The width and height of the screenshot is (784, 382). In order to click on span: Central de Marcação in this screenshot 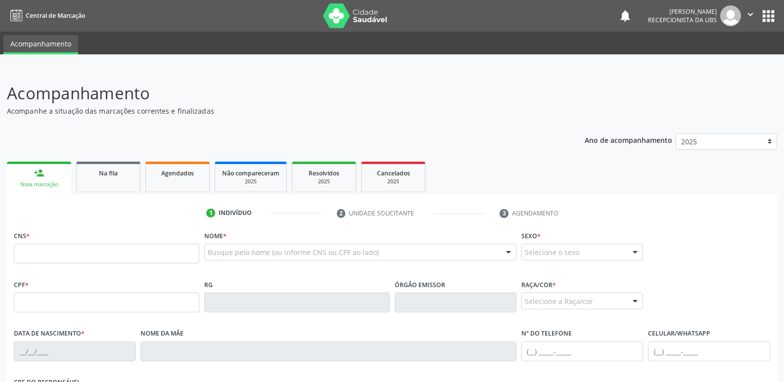, I will do `click(55, 15)`.